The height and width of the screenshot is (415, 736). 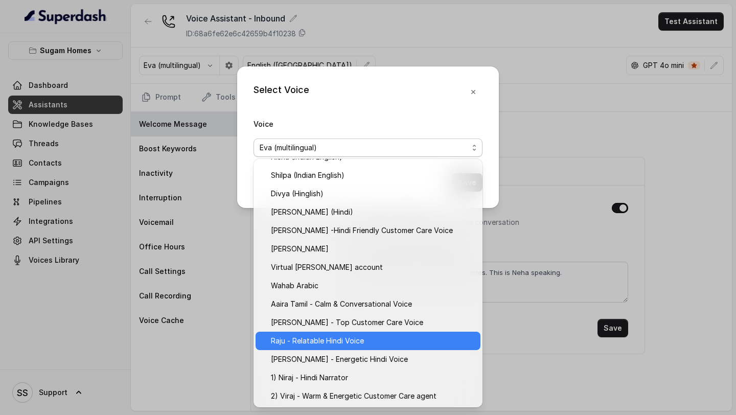 I want to click on span: 1) Niraj - Hindi Narrator, so click(x=373, y=378).